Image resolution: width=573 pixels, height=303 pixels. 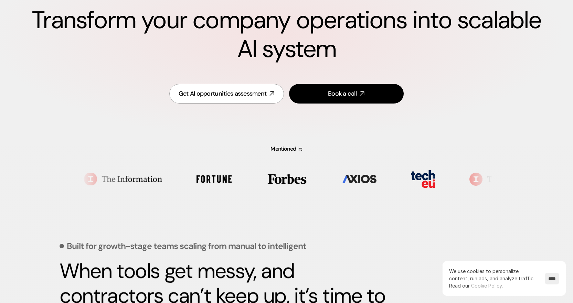 What do you see at coordinates (486, 286) in the screenshot?
I see `a: Cookie Policy` at bounding box center [486, 286].